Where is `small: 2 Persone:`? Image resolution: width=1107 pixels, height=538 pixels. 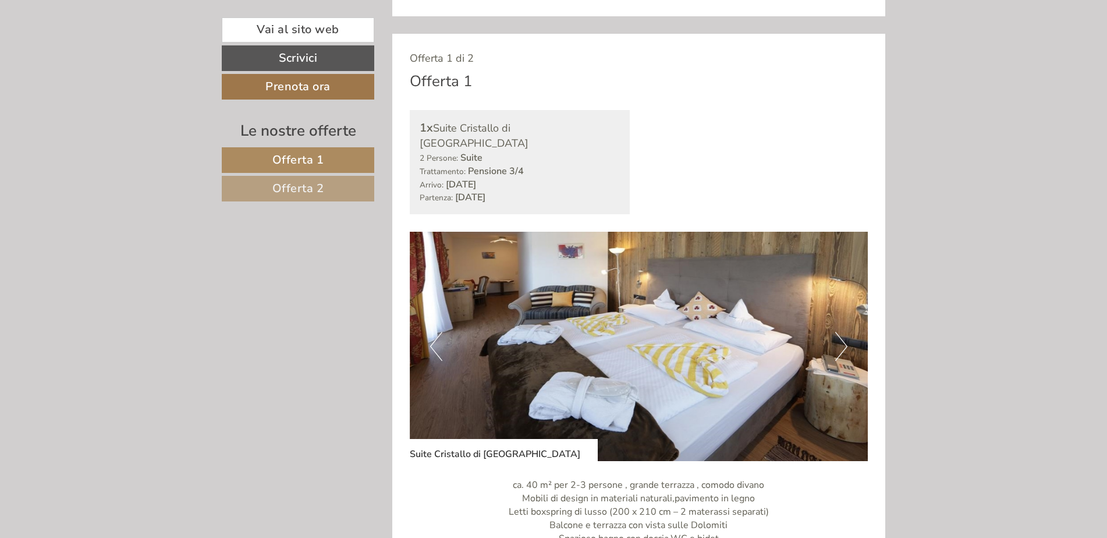 small: 2 Persone: is located at coordinates (439, 158).